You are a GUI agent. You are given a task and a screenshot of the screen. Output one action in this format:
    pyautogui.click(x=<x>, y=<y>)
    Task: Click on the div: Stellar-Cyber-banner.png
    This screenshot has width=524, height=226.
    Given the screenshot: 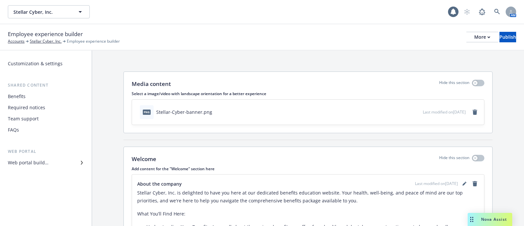 What is the action you would take?
    pyautogui.click(x=184, y=112)
    